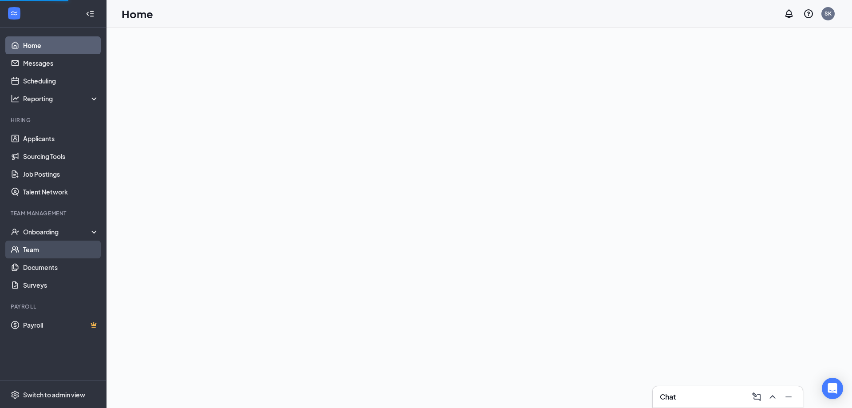 The height and width of the screenshot is (408, 852). What do you see at coordinates (61, 249) in the screenshot?
I see `a: Team` at bounding box center [61, 249].